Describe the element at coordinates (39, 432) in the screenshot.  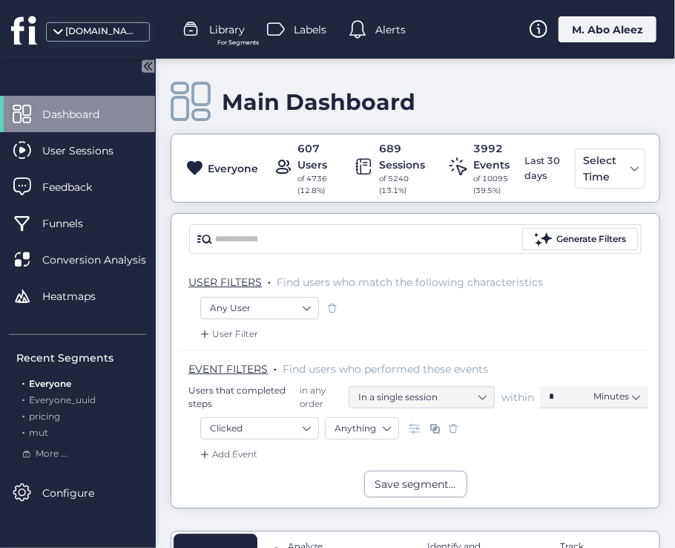
I see `span: mut` at that location.